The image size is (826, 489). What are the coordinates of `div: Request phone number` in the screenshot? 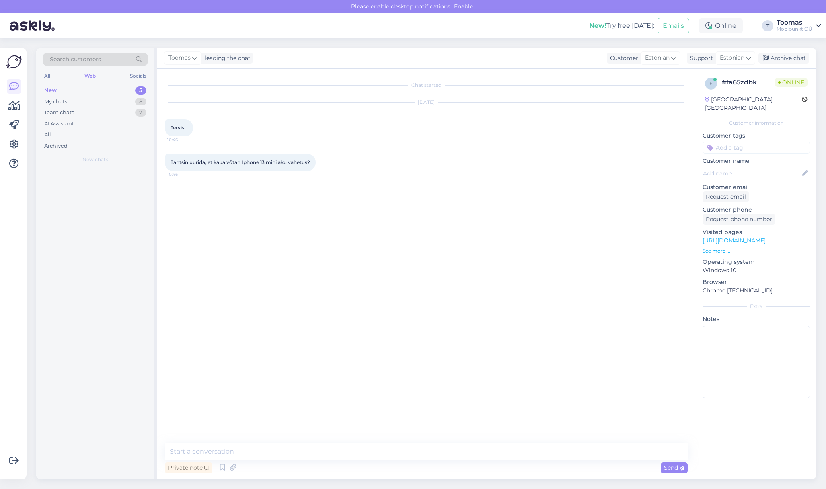 It's located at (739, 219).